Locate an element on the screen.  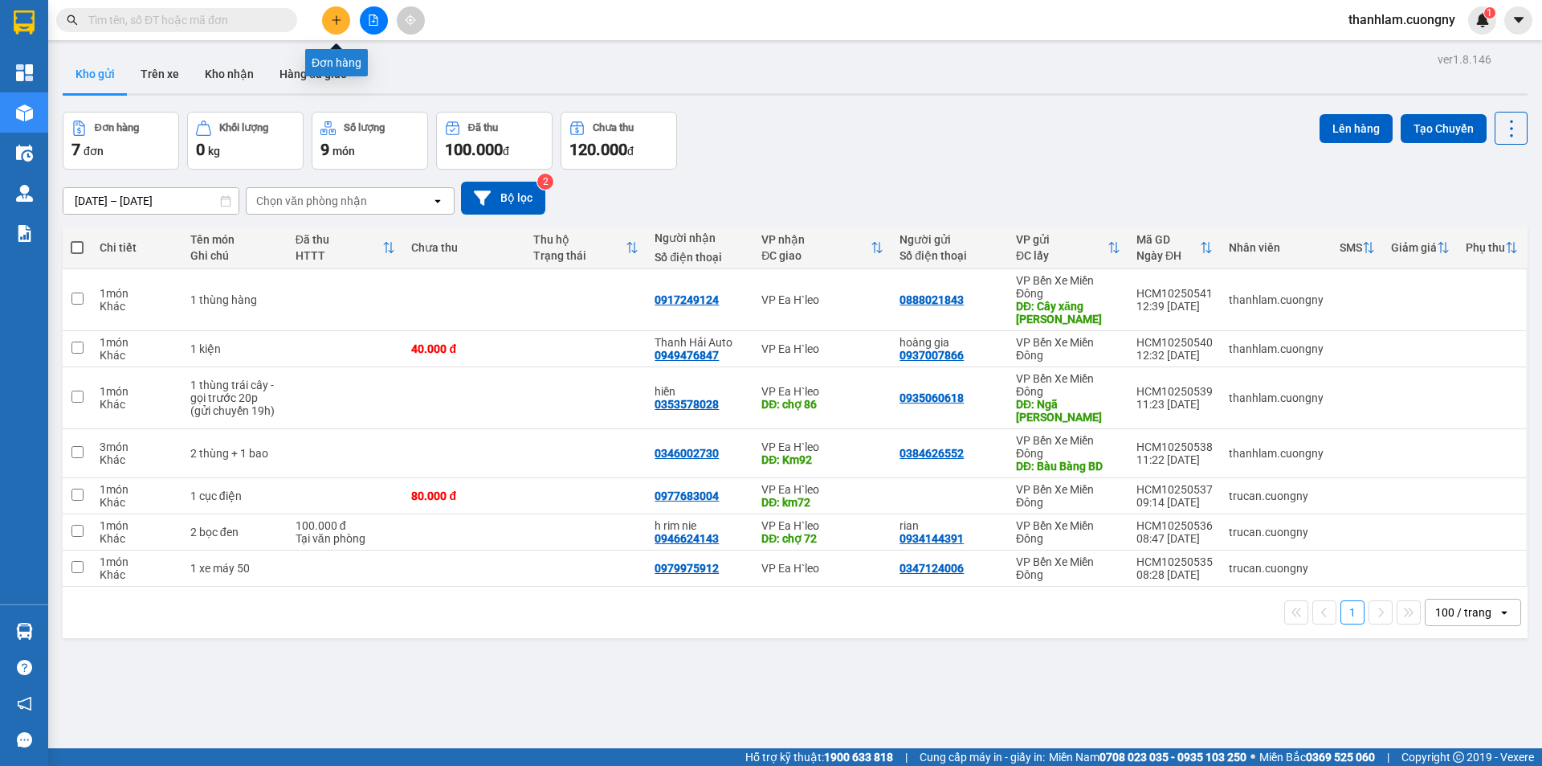
div: ver 1.8.146 is located at coordinates (1465, 59).